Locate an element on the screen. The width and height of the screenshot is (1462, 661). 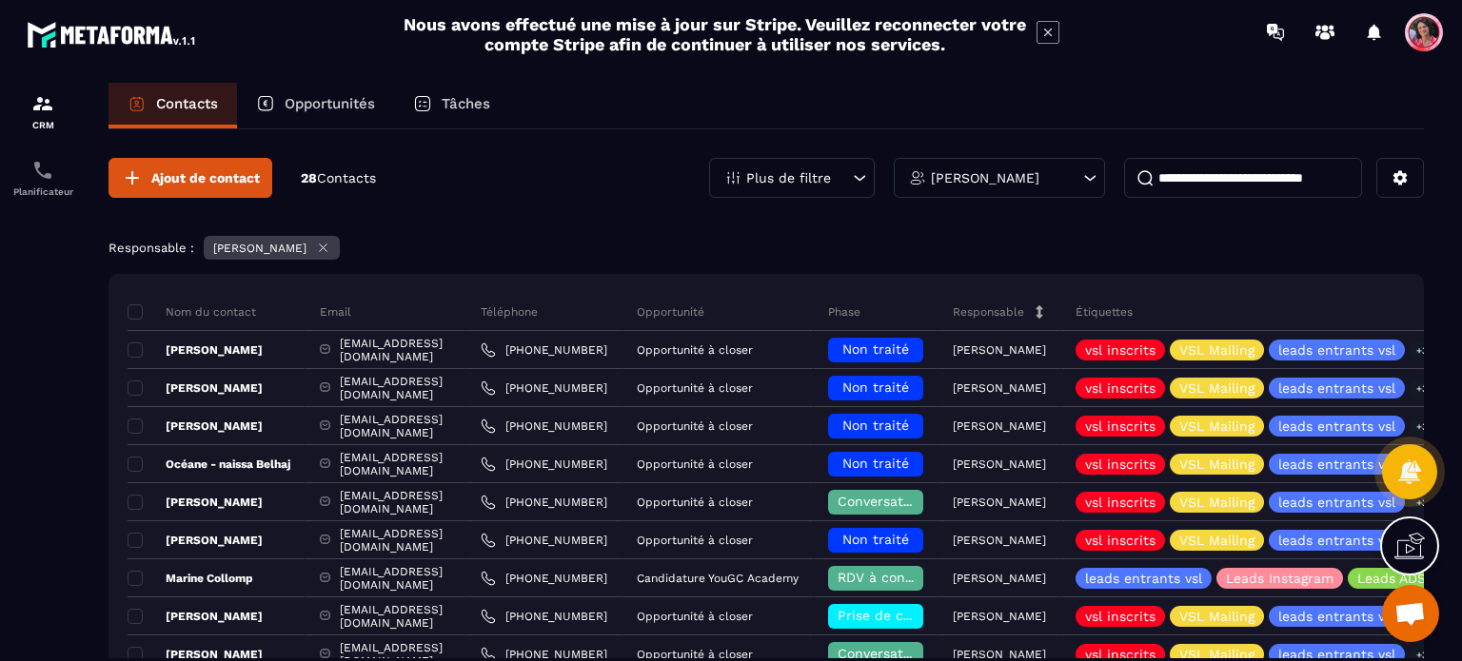
p: 28 is located at coordinates (338, 178).